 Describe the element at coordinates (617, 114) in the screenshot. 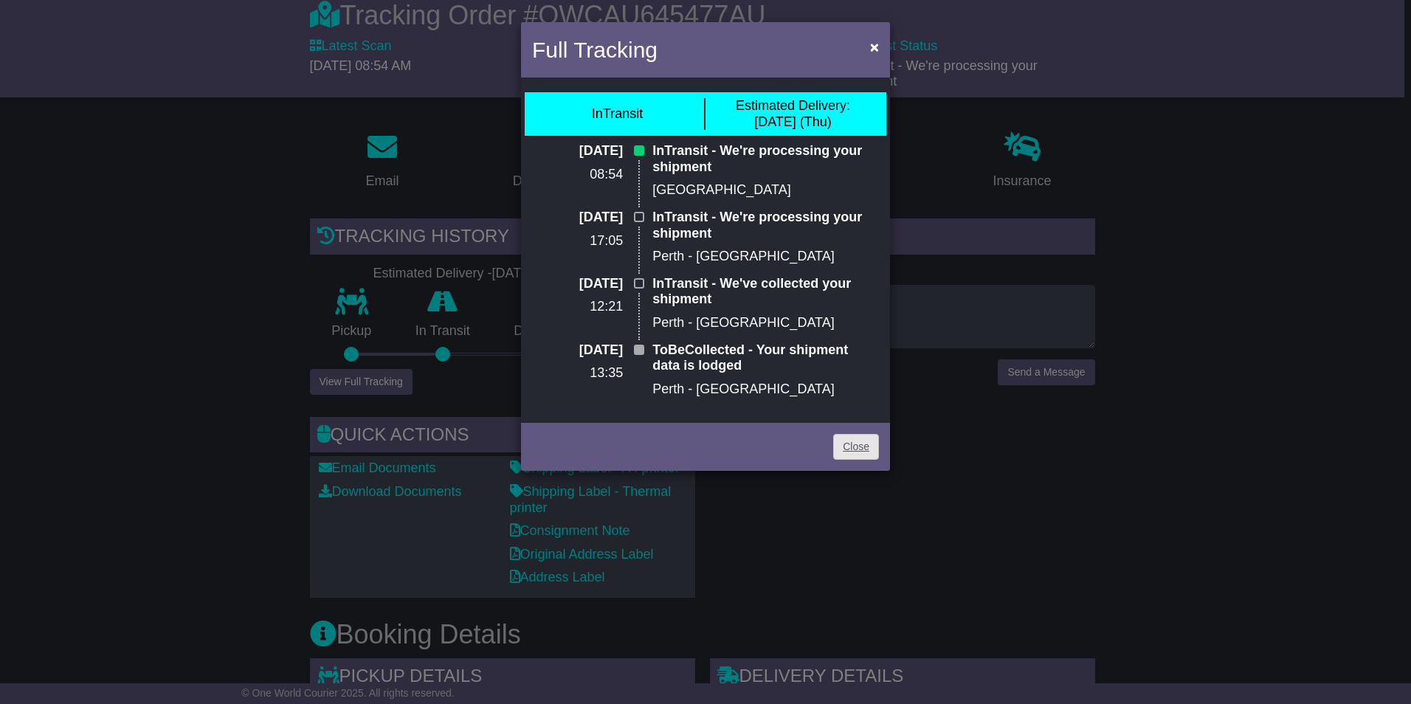

I see `div: InTransit` at that location.